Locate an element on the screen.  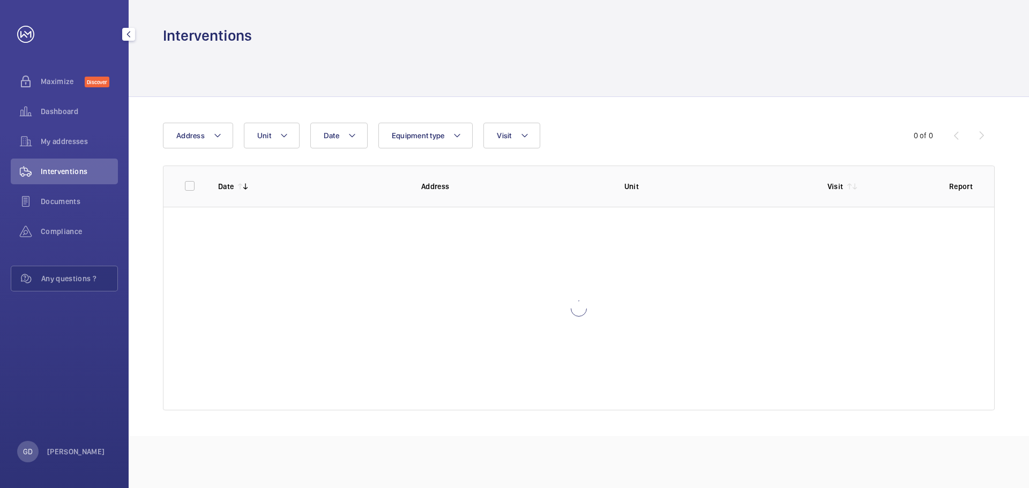
p: GD is located at coordinates (28, 452).